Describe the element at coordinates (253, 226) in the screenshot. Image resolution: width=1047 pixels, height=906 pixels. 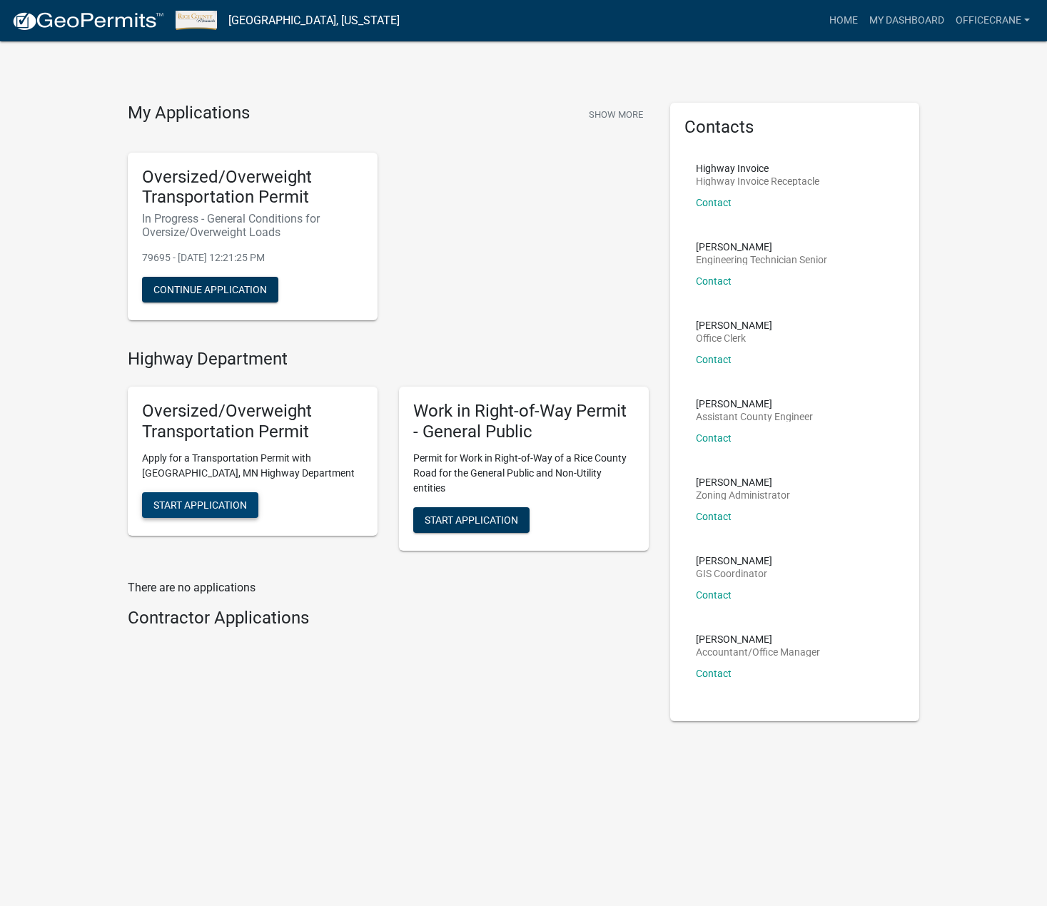
I see `h6: In Progress - General Conditions for Oversize/Overweight Loads` at that location.